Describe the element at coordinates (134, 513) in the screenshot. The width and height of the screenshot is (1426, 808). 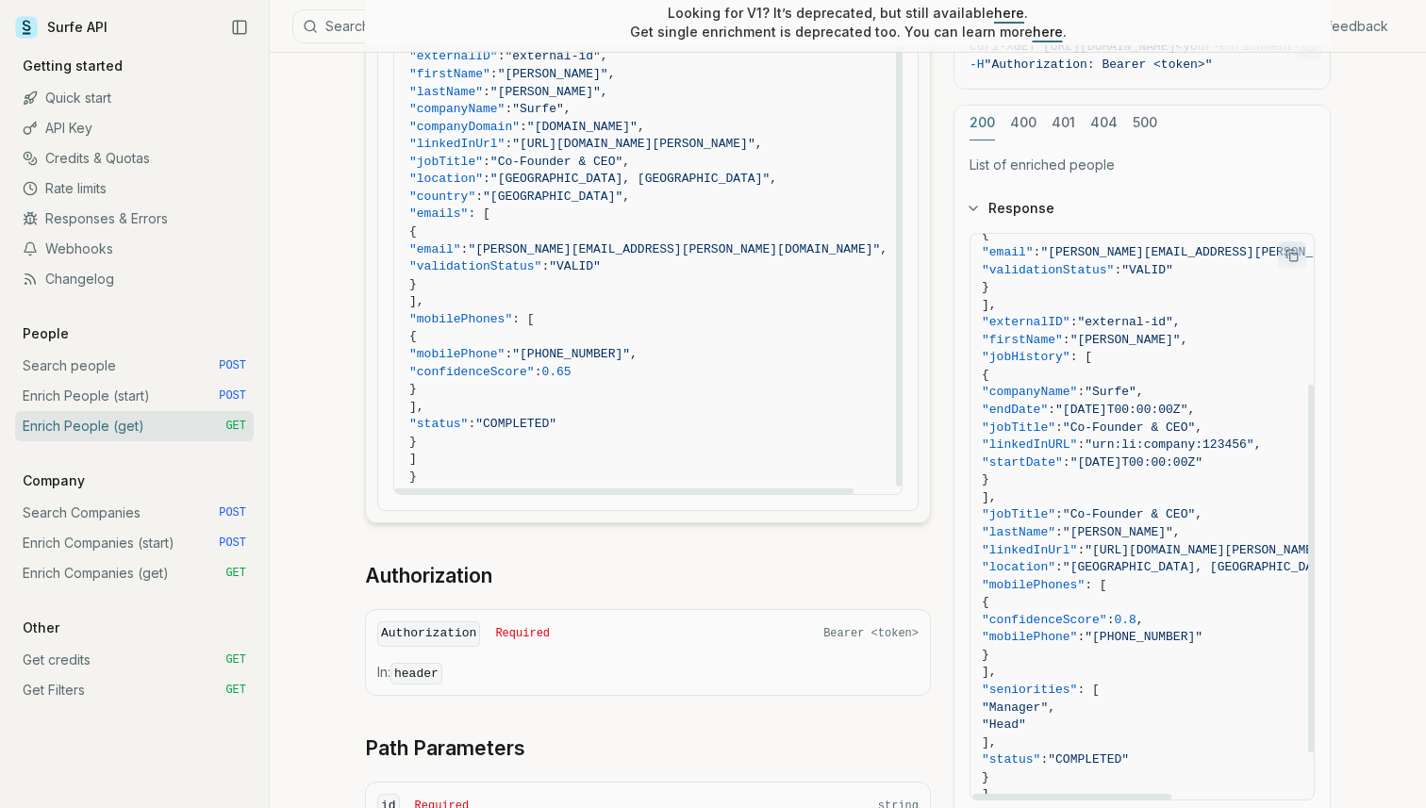
I see `a: Search Companies POST` at that location.